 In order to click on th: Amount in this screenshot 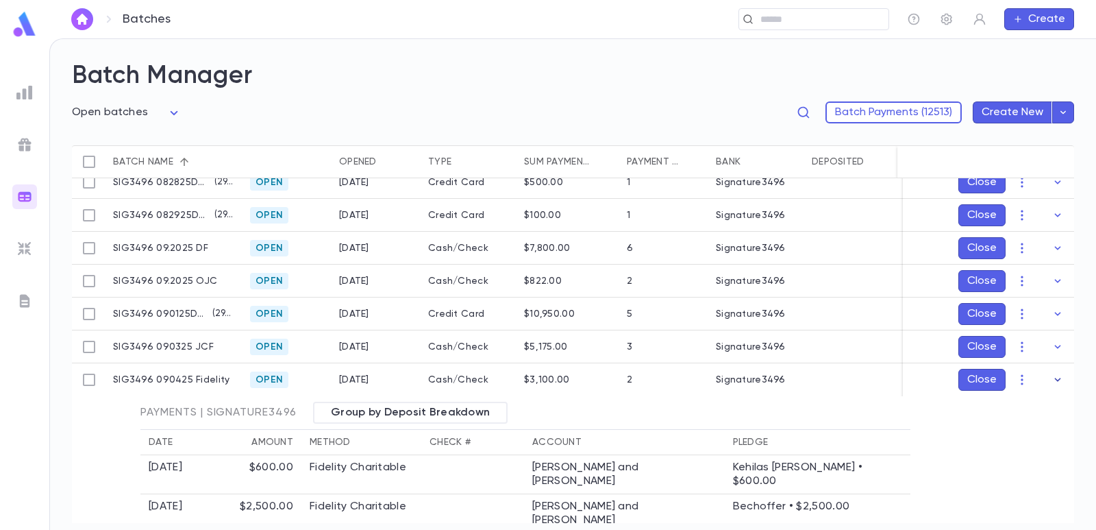, I will do `click(250, 442)`.